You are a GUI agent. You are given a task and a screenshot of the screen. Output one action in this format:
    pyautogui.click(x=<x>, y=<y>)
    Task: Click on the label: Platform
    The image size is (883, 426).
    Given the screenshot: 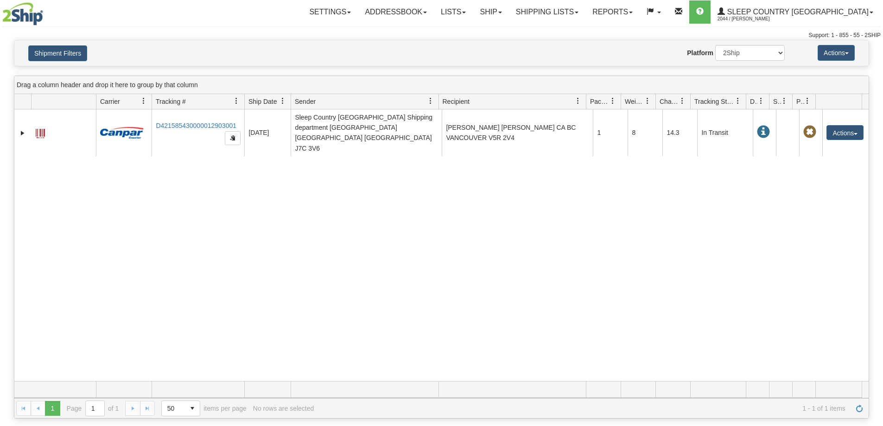 What is the action you would take?
    pyautogui.click(x=700, y=53)
    